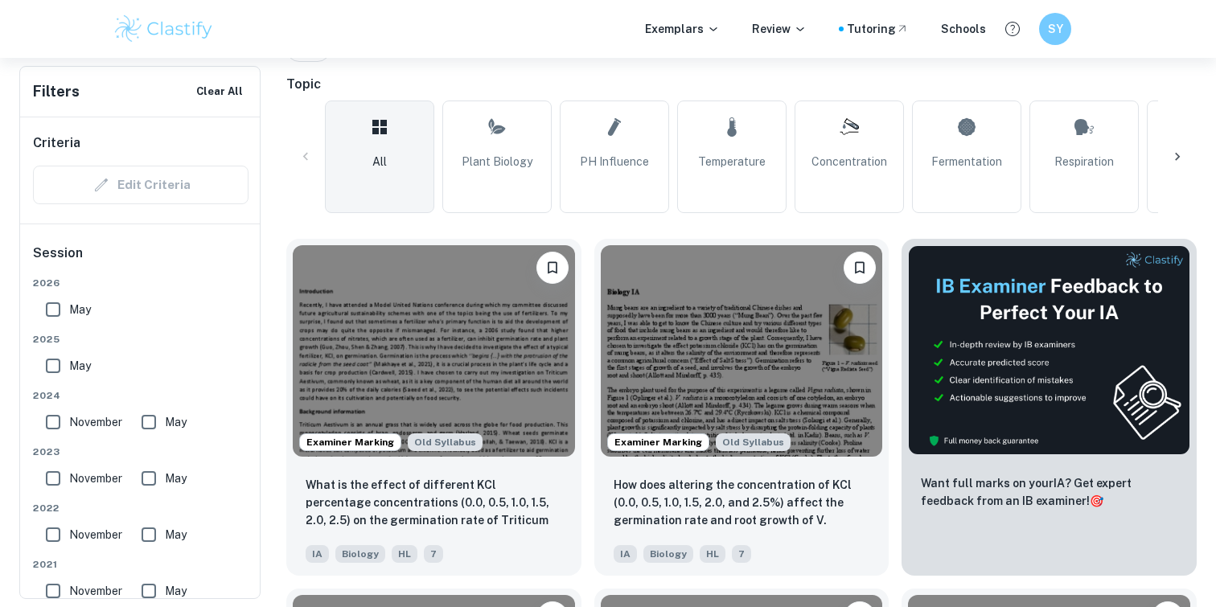  Describe the element at coordinates (141, 452) in the screenshot. I see `span: 2023` at that location.